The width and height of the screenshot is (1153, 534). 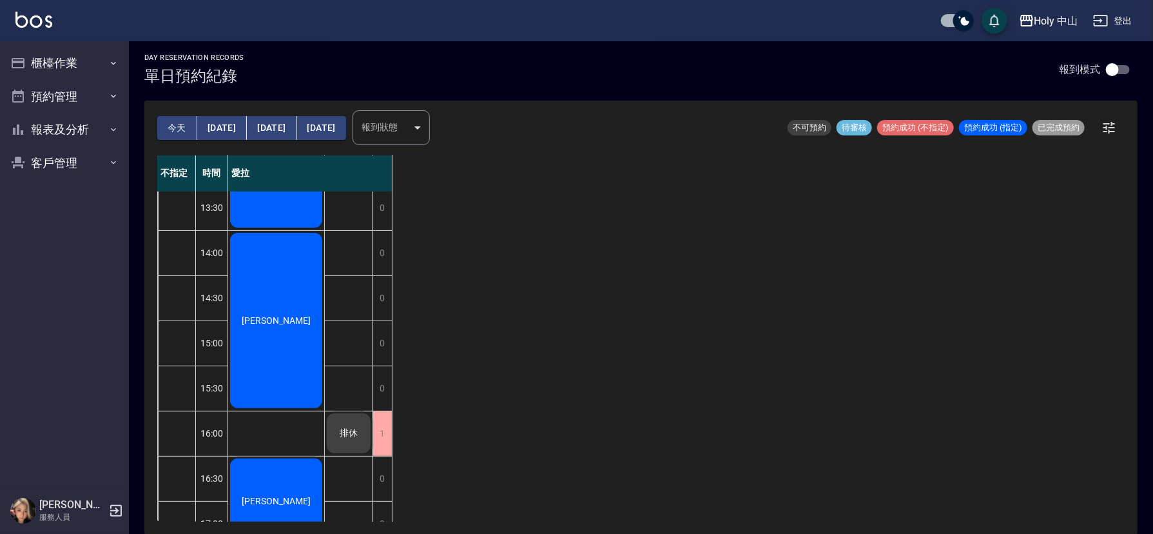 I want to click on div: 14:30, so click(x=212, y=298).